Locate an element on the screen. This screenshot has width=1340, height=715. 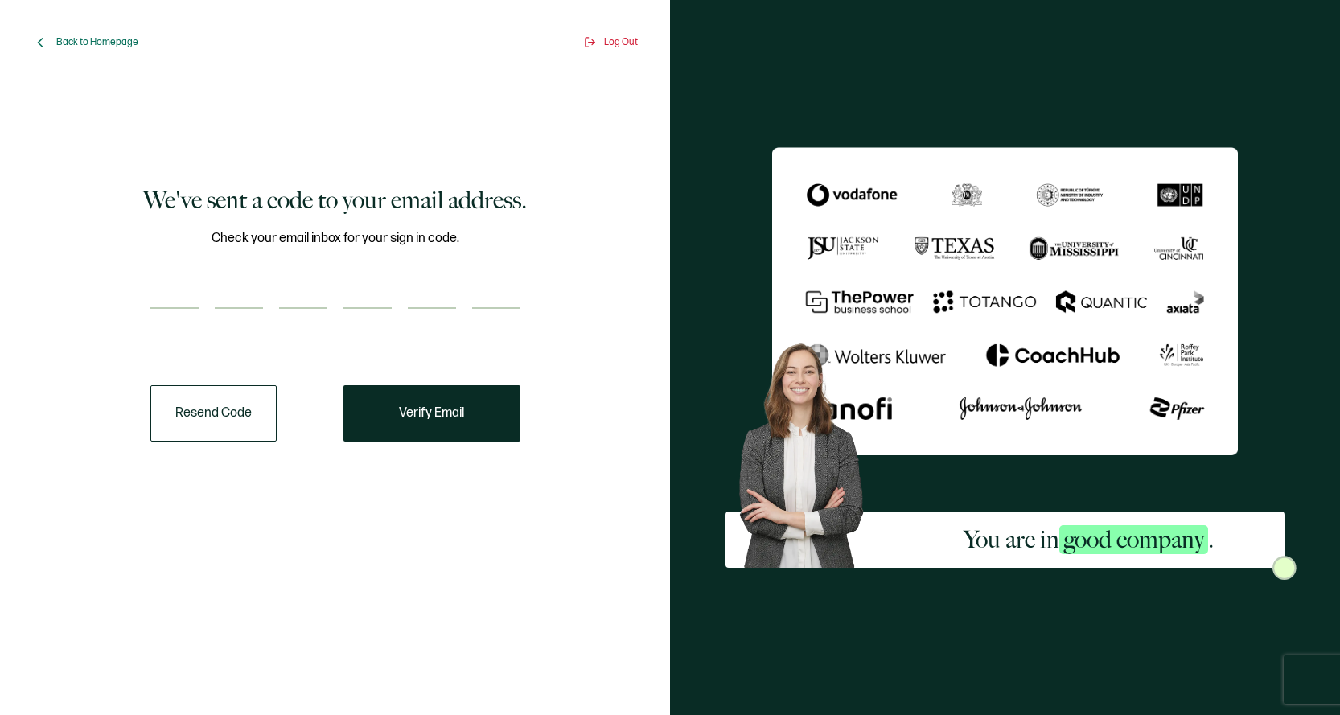
span: Verify Email is located at coordinates (431, 414).